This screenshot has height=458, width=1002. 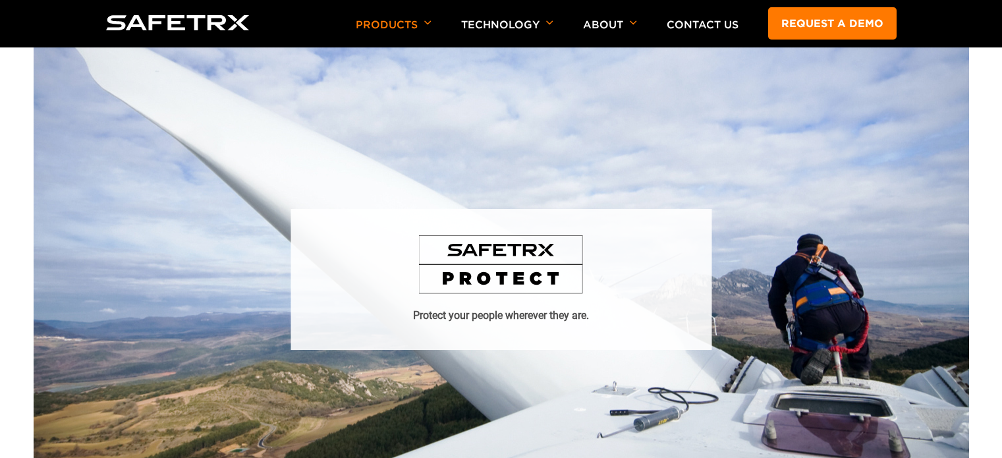 What do you see at coordinates (832, 23) in the screenshot?
I see `a: Request a demo` at bounding box center [832, 23].